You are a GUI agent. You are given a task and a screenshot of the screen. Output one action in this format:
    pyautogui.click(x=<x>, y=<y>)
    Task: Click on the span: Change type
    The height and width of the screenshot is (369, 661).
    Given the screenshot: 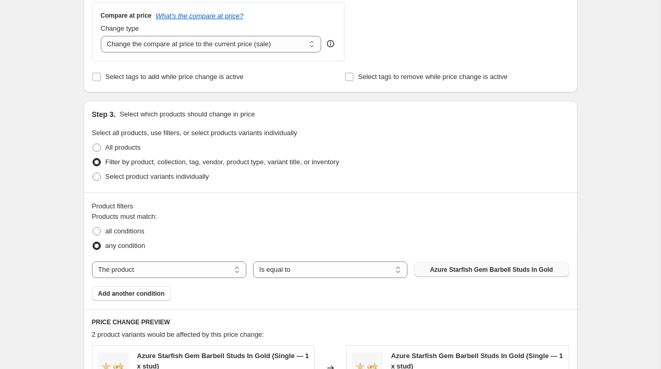 What is the action you would take?
    pyautogui.click(x=120, y=28)
    